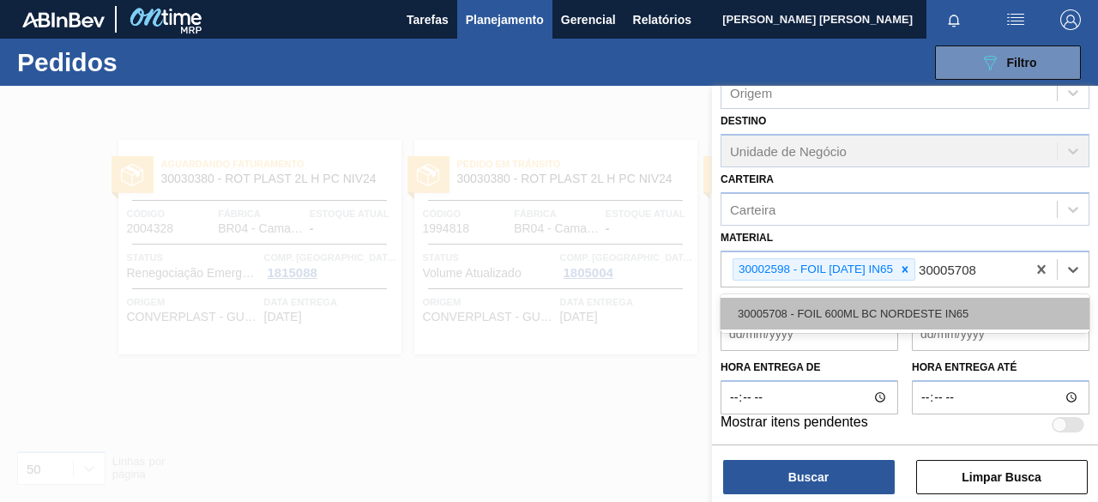  I want to click on label: Mostrar itens pendentes, so click(794, 425).